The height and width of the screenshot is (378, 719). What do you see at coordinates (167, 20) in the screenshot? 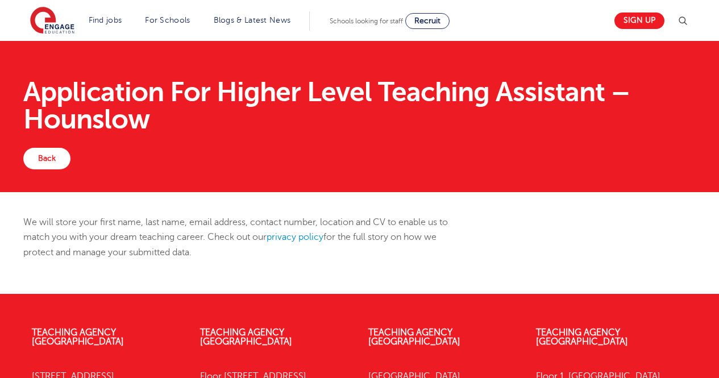
I see `a: For Schools` at bounding box center [167, 20].